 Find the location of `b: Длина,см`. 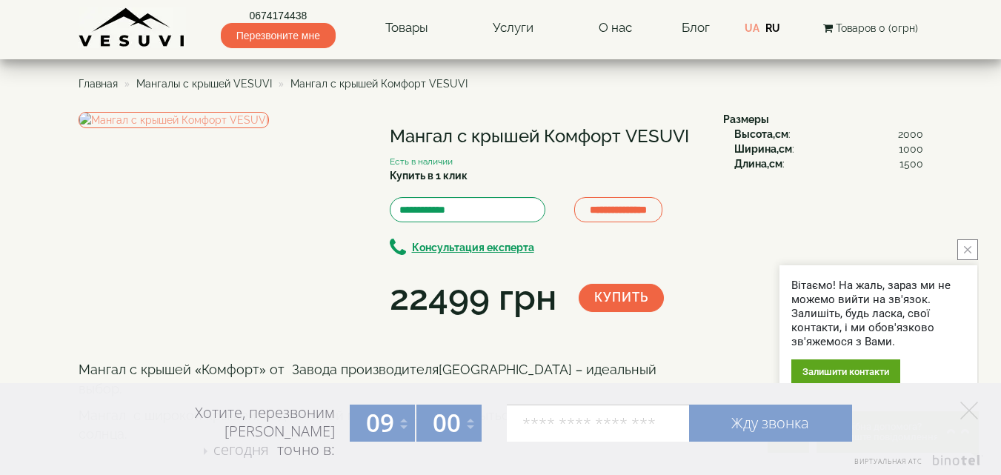

b: Длина,см is located at coordinates (758, 164).